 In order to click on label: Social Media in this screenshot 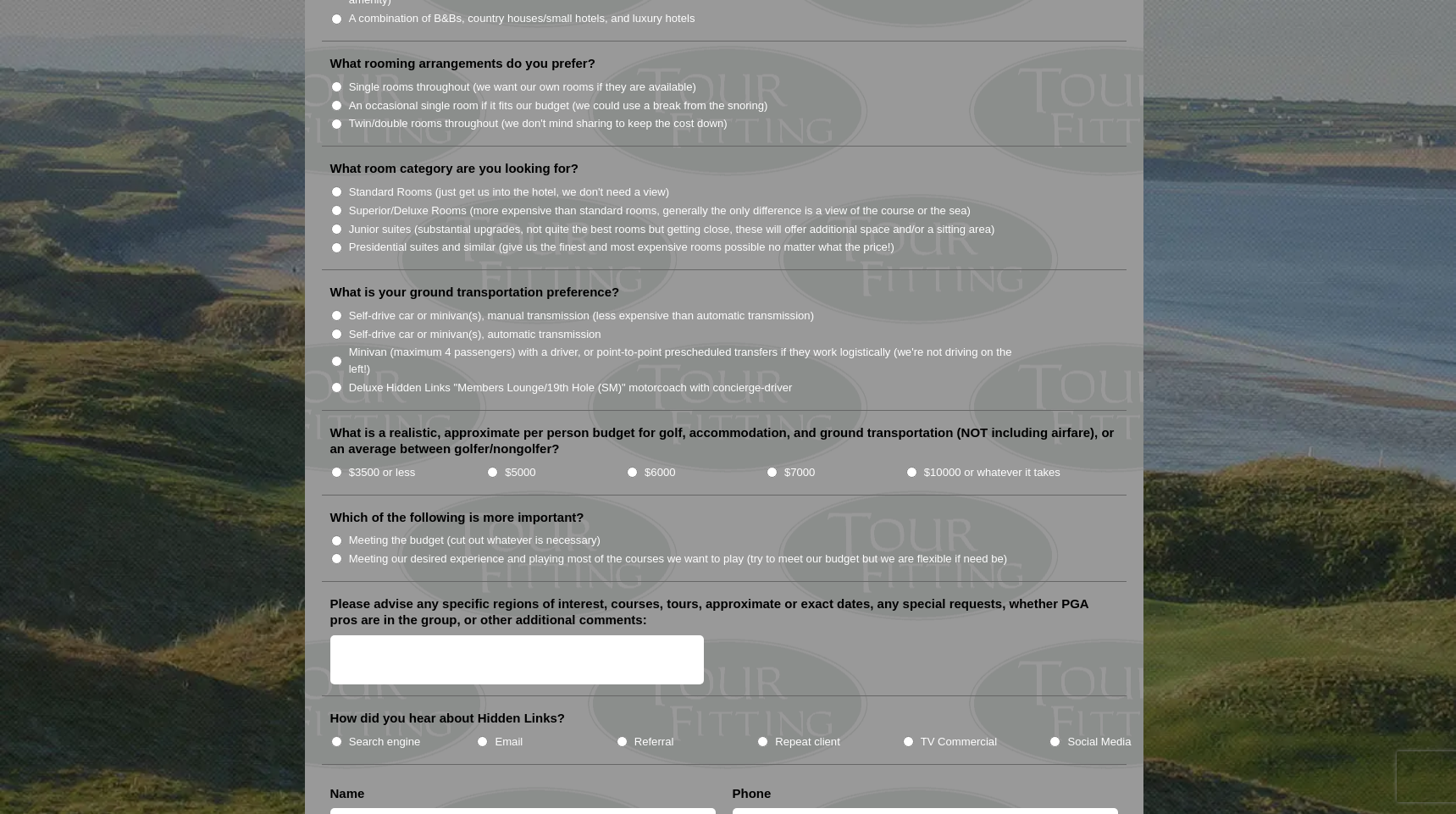, I will do `click(1099, 742)`.